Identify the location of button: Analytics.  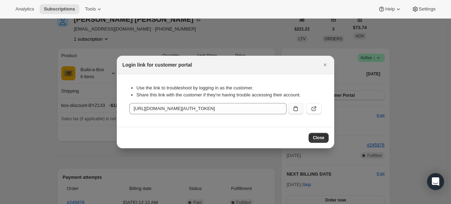
(25, 9).